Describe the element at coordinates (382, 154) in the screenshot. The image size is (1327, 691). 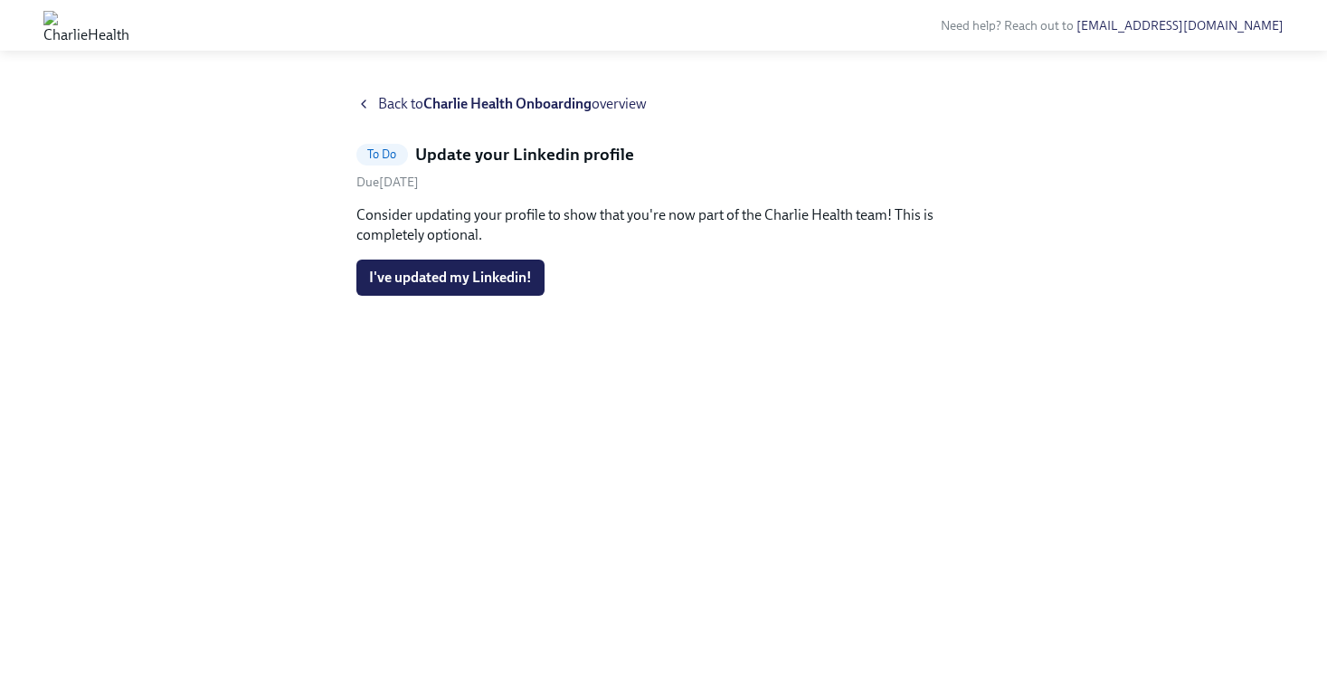
I see `span: To Do` at that location.